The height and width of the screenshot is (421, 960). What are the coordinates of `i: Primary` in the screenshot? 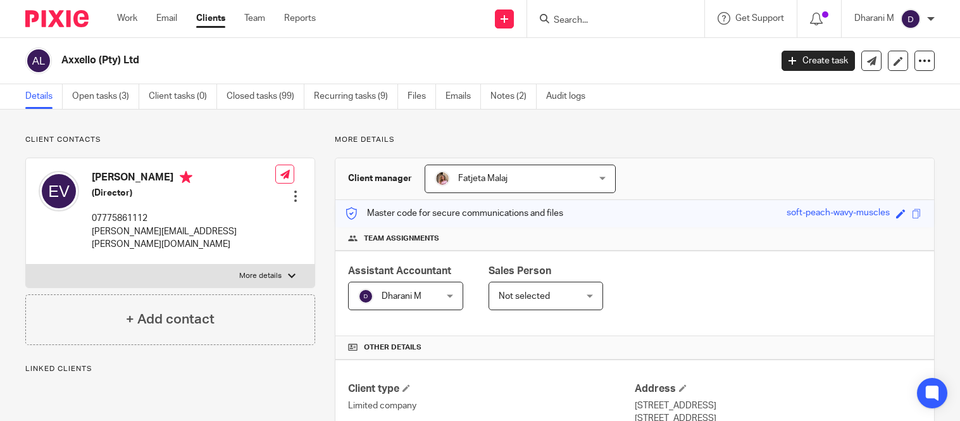 It's located at (186, 177).